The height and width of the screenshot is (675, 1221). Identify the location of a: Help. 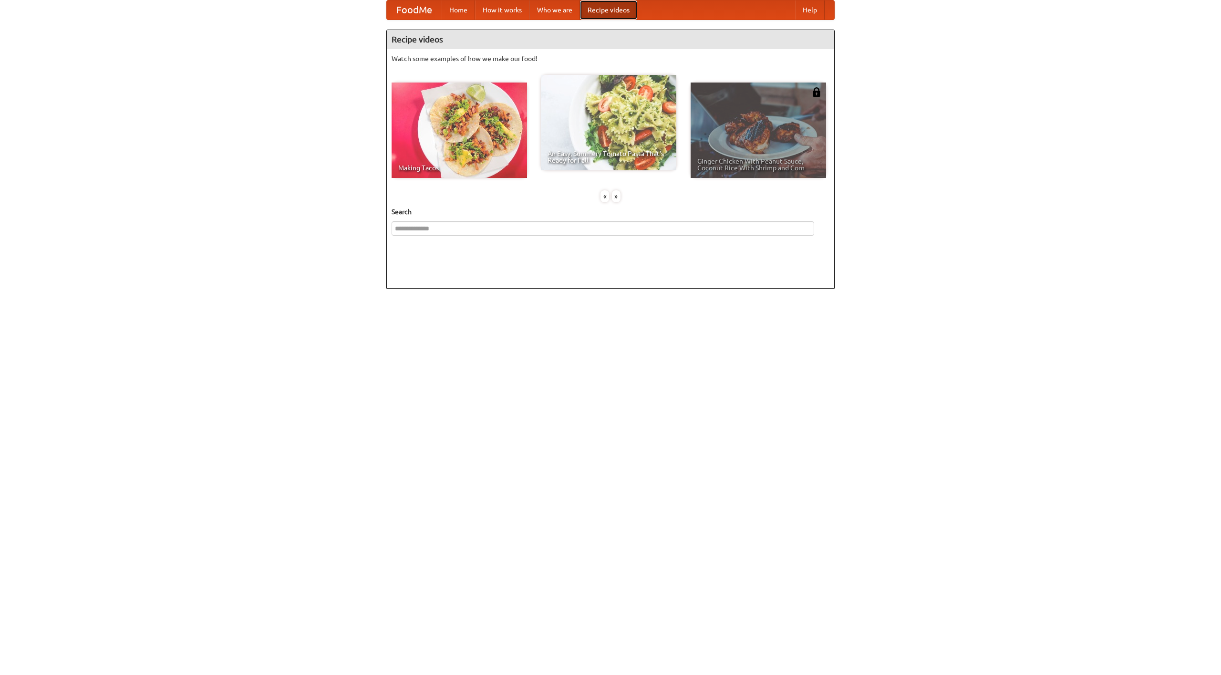
(810, 10).